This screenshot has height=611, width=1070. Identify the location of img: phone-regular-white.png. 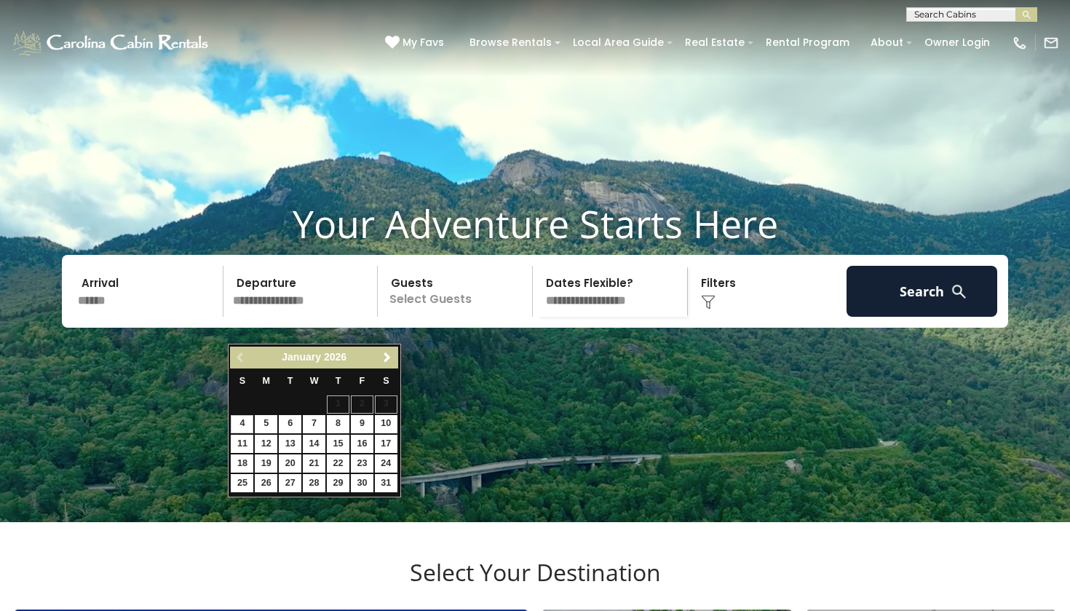
(1020, 43).